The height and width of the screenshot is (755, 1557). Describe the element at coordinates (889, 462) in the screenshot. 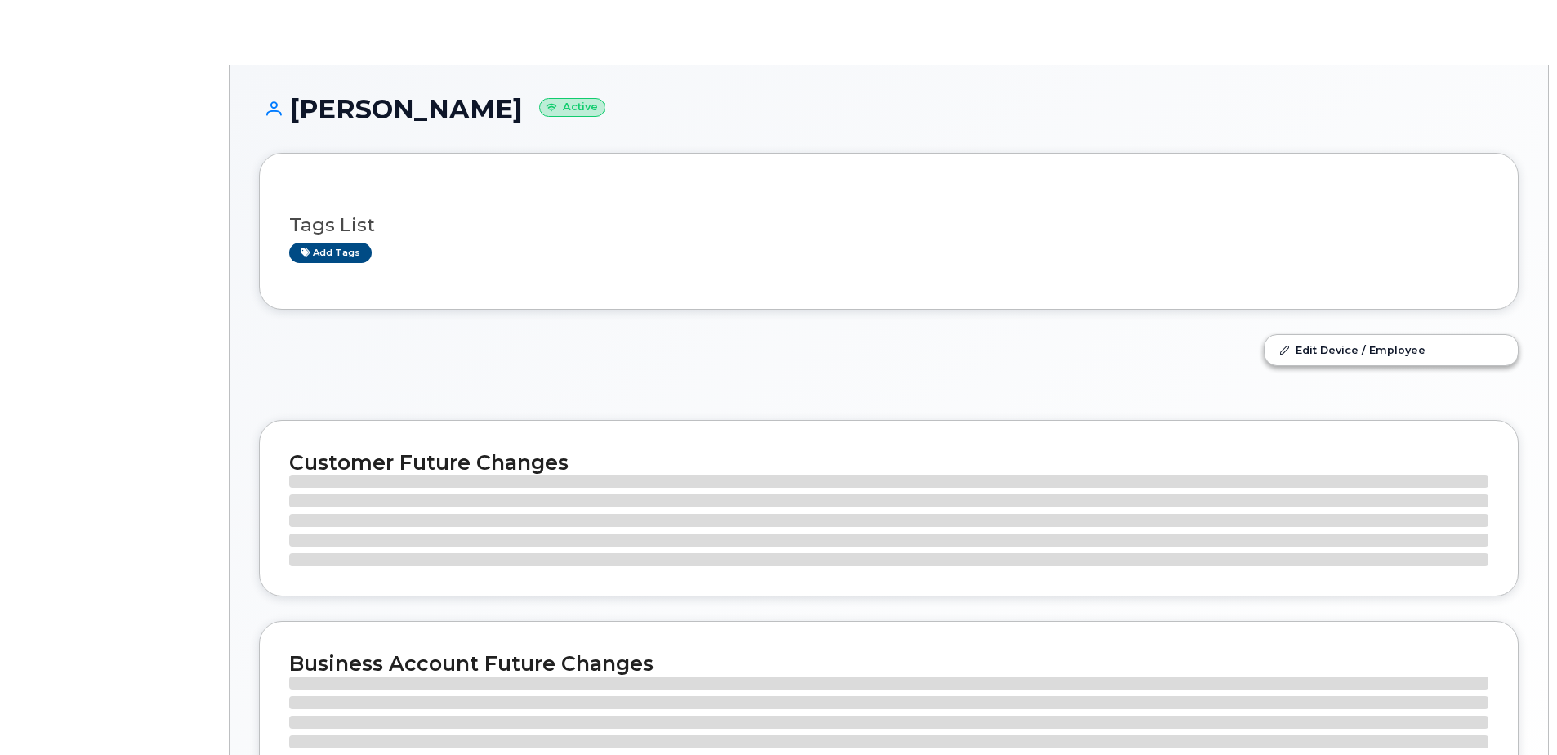

I see `h2: Customer Future Changes` at that location.